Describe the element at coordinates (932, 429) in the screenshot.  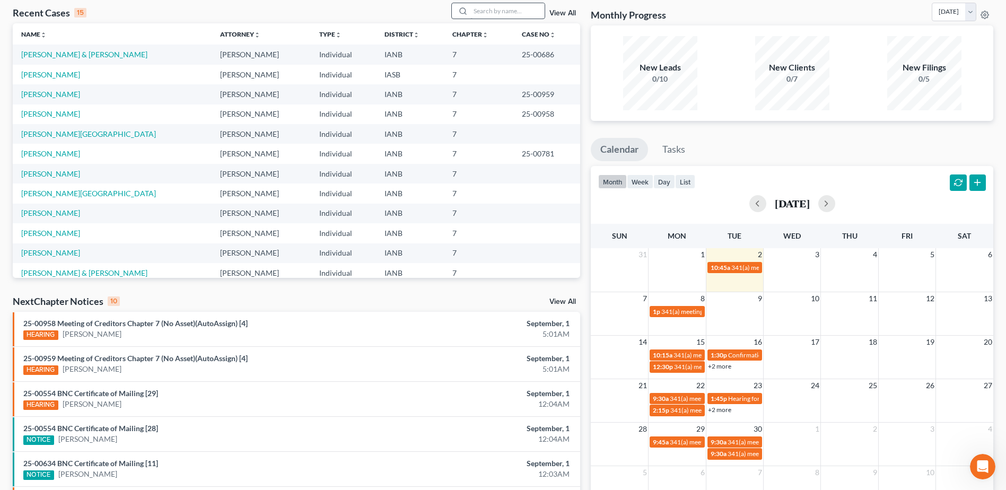
I see `span: 3` at that location.